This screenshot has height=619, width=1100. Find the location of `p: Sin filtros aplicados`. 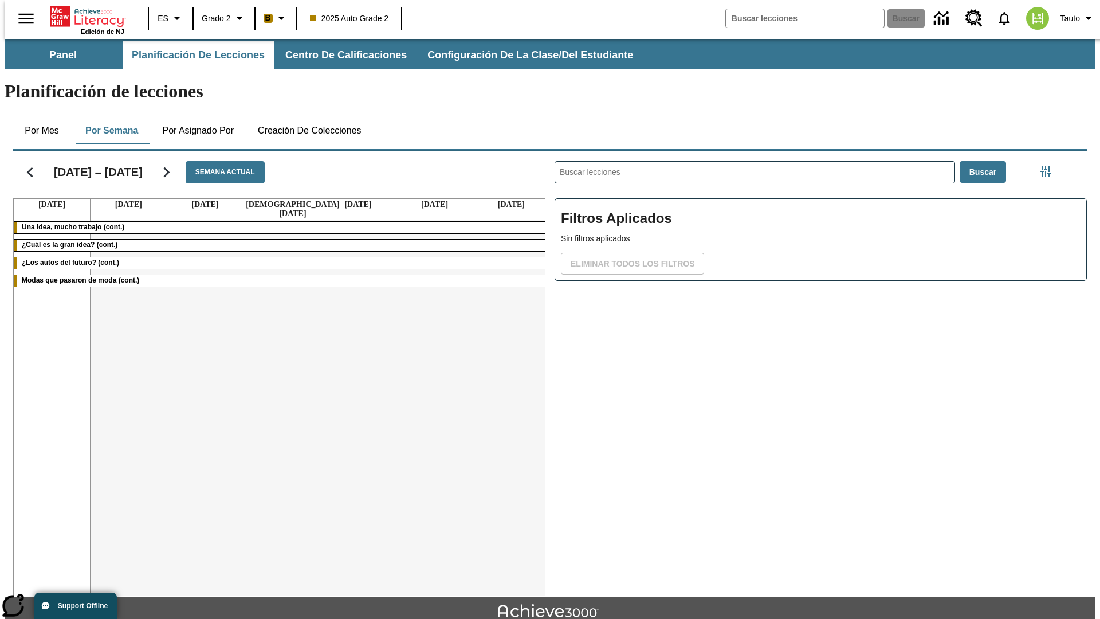

p: Sin filtros aplicados is located at coordinates (820, 238).